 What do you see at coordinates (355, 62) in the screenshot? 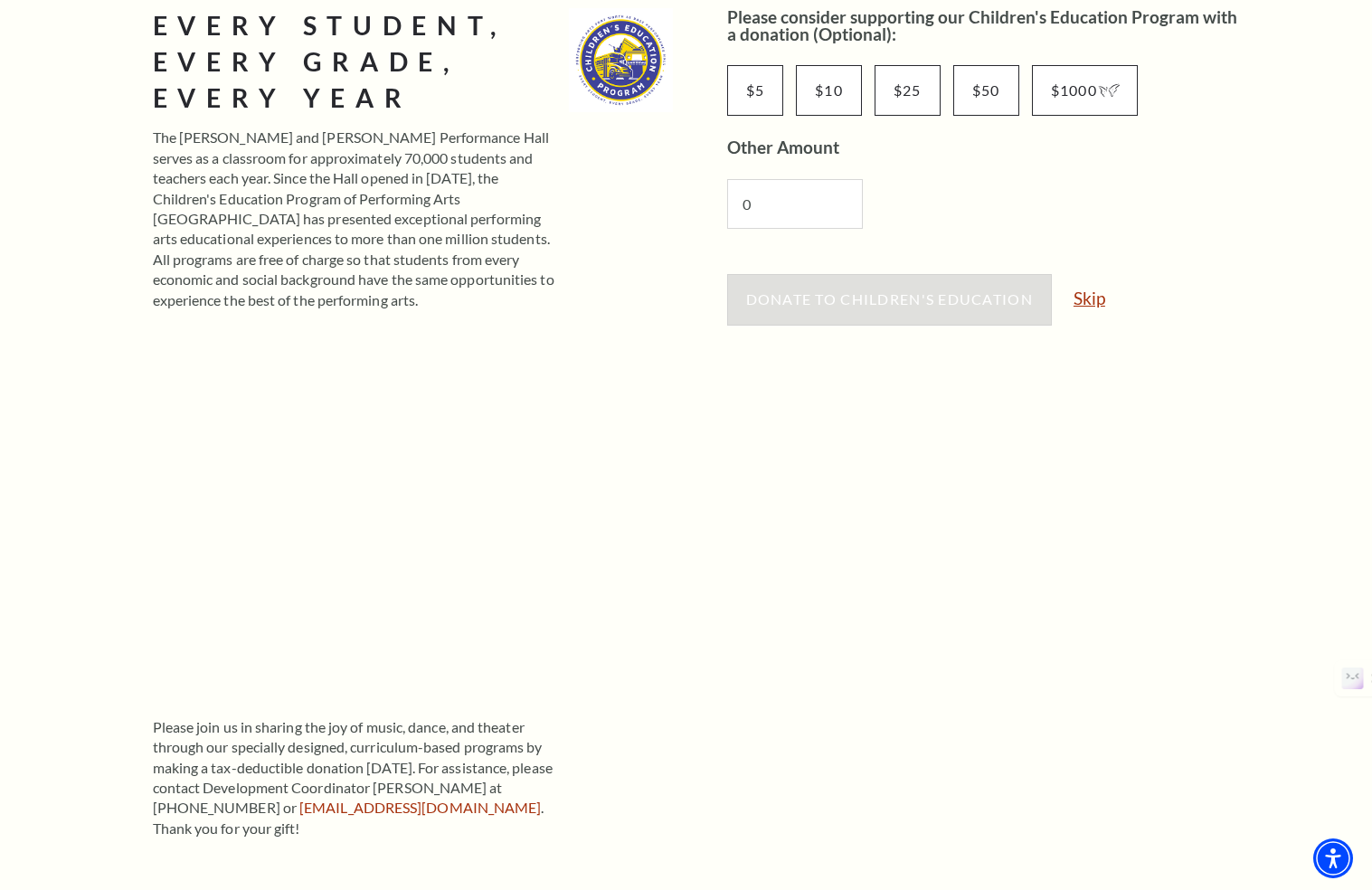
I see `h2: Every Student, Every Grade, Every Year` at bounding box center [355, 62].